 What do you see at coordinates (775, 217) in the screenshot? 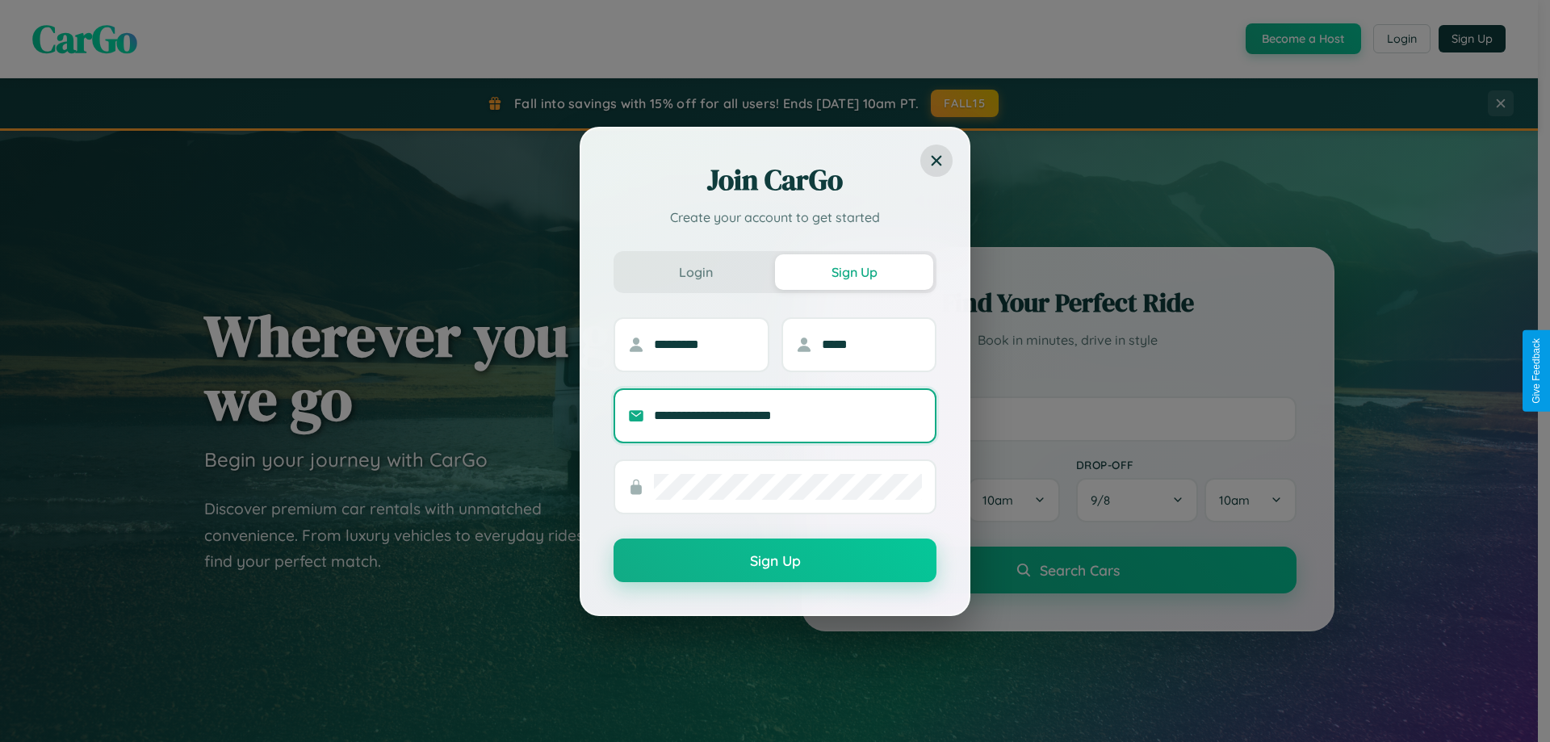
I see `p: Create your account to get started` at bounding box center [775, 217].